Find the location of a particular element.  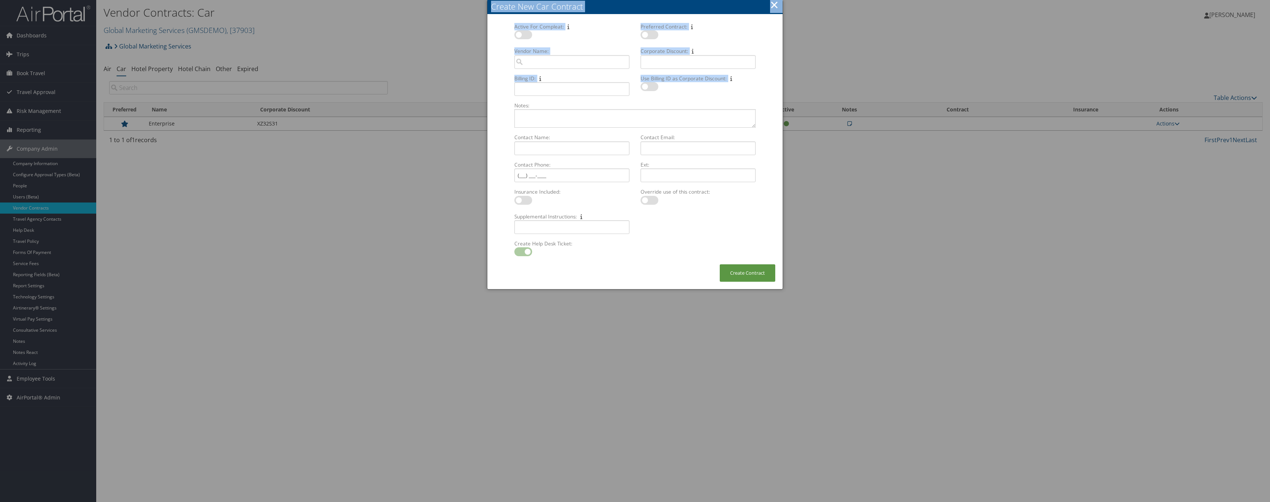

label: Contact Email: is located at coordinates (698, 137).